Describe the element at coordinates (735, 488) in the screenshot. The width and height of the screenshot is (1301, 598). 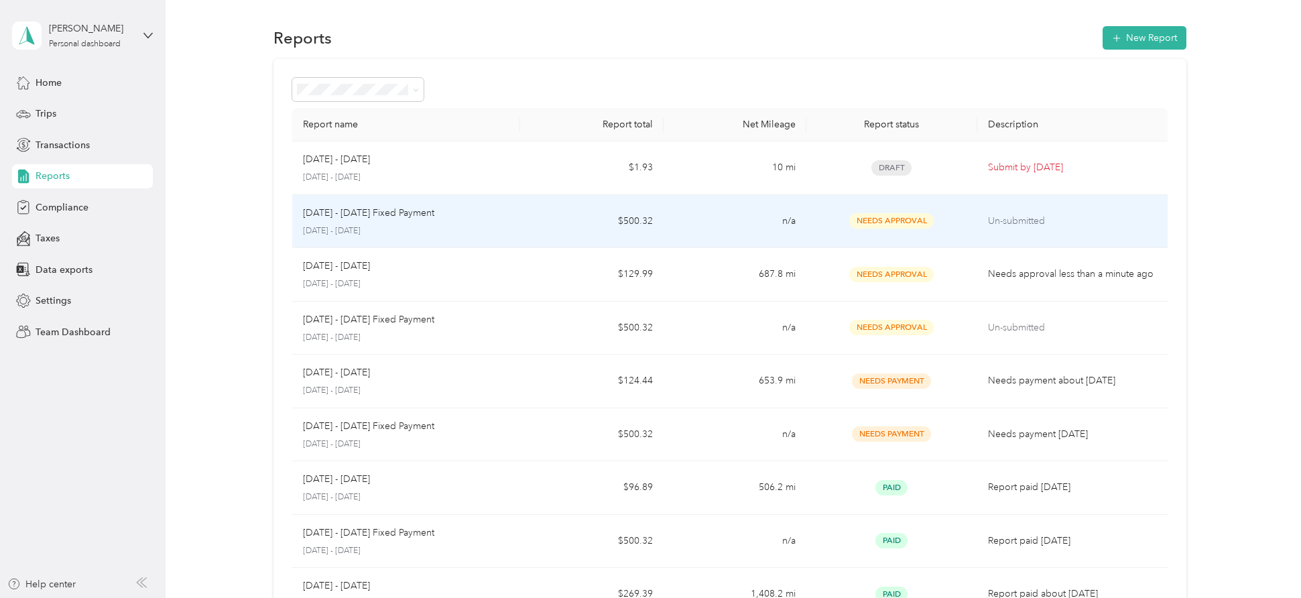
I see `td: 506.2 mi` at that location.